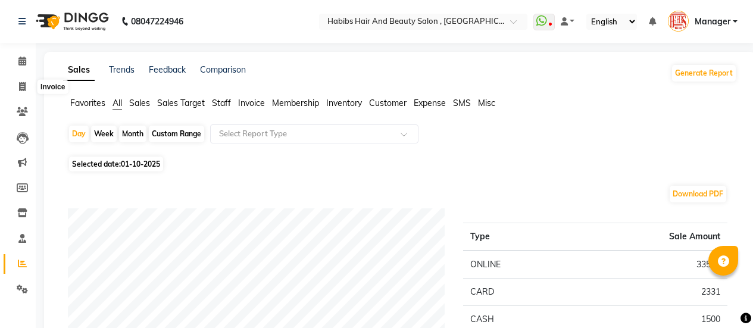 This screenshot has height=328, width=753. Describe the element at coordinates (516, 264) in the screenshot. I see `td: ONLINE` at that location.